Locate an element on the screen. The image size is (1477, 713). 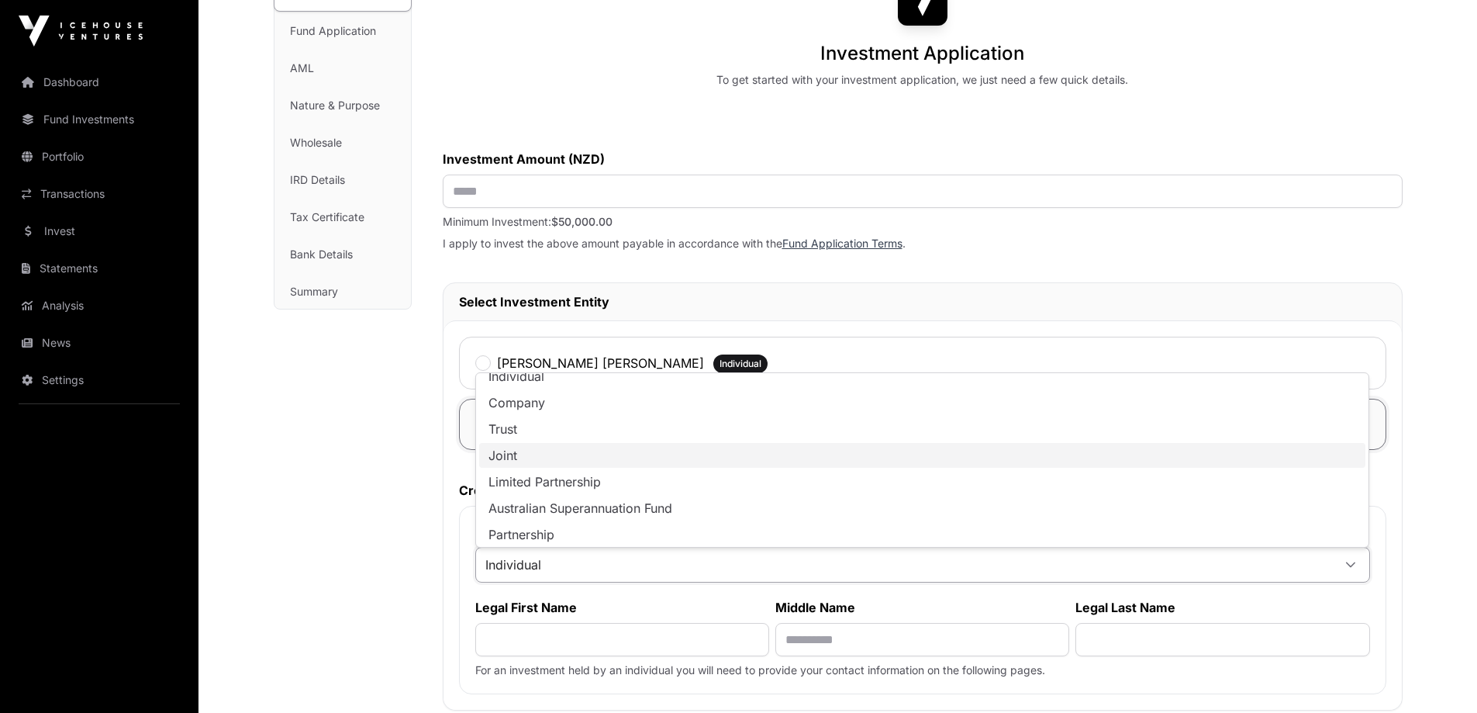
h2: Select Investment Entity is located at coordinates (923, 302).